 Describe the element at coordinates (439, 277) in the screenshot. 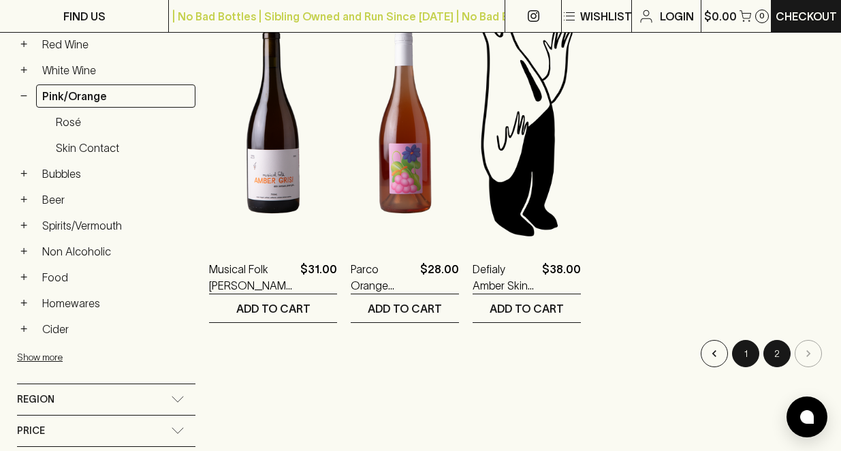

I see `p: $28.00` at that location.